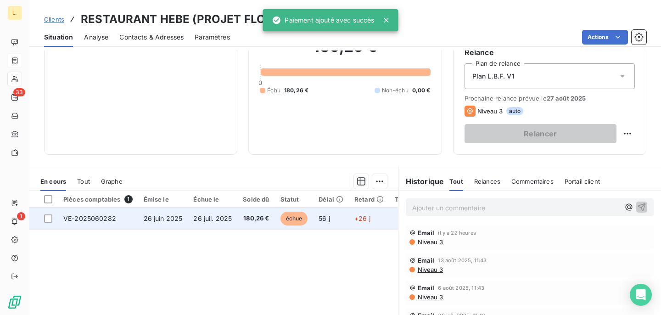  What do you see at coordinates (493, 76) in the screenshot?
I see `span: Plan L.B.F. V1` at bounding box center [493, 76].